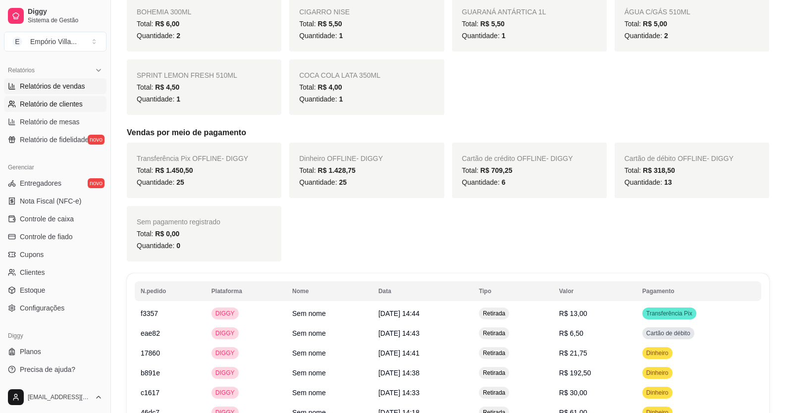 Image resolution: width=785 pixels, height=413 pixels. Describe the element at coordinates (55, 104) in the screenshot. I see `a: Relatório de clientes` at that location.